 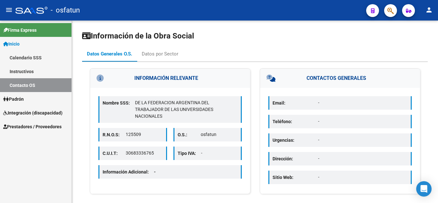 I want to click on p: 125509, so click(x=144, y=134).